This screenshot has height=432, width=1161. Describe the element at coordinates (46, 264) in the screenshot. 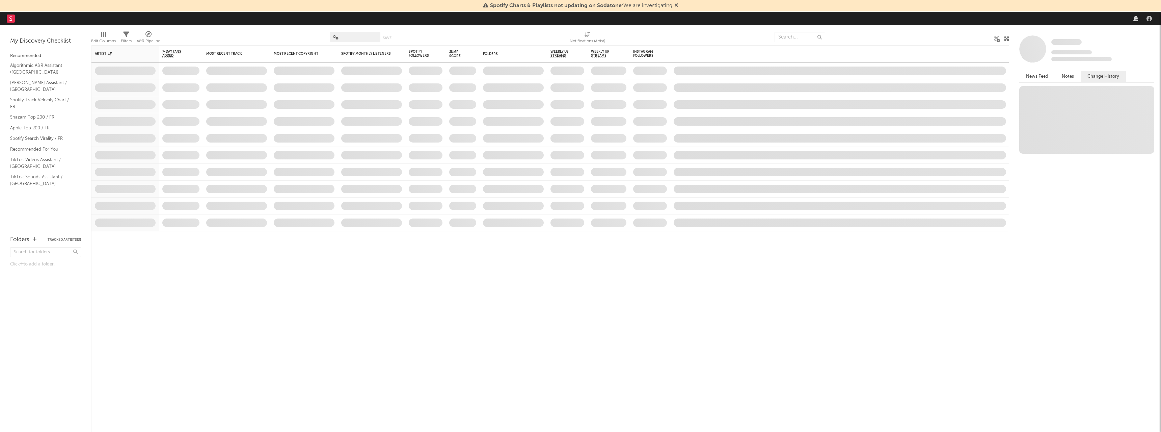

I see `div: Click to add a folder.` at that location.